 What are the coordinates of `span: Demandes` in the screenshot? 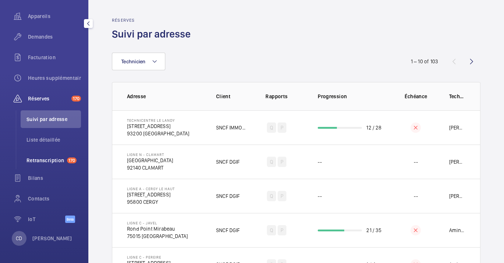 It's located at (55, 37).